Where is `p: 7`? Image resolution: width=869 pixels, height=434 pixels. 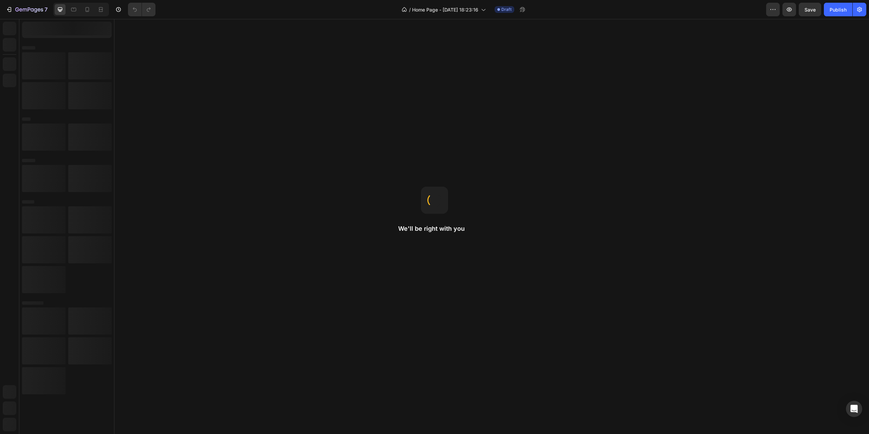
p: 7 is located at coordinates (46, 10).